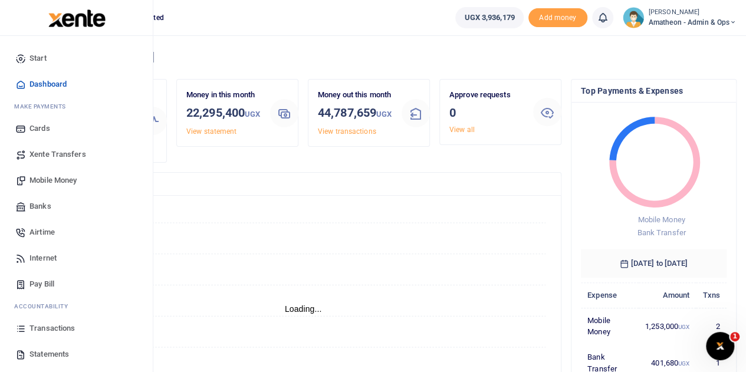 The height and width of the screenshot is (372, 746). What do you see at coordinates (76, 129) in the screenshot?
I see `a: Cards` at bounding box center [76, 129].